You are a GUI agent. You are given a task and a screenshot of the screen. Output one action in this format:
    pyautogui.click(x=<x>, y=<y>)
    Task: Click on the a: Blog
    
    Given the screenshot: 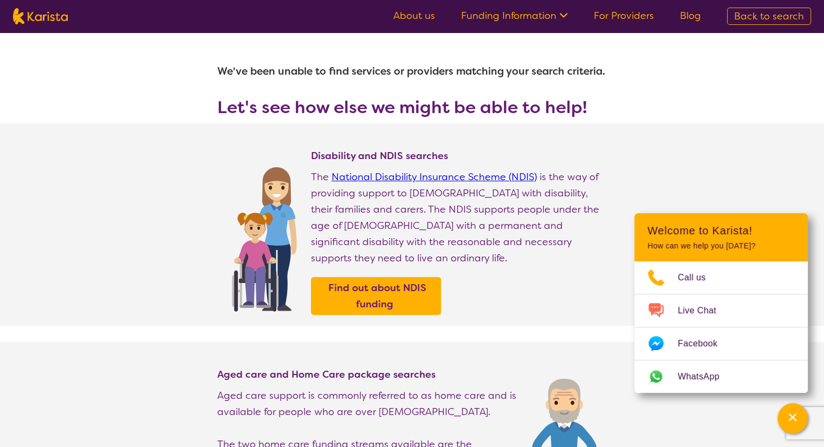 What is the action you would take?
    pyautogui.click(x=690, y=16)
    